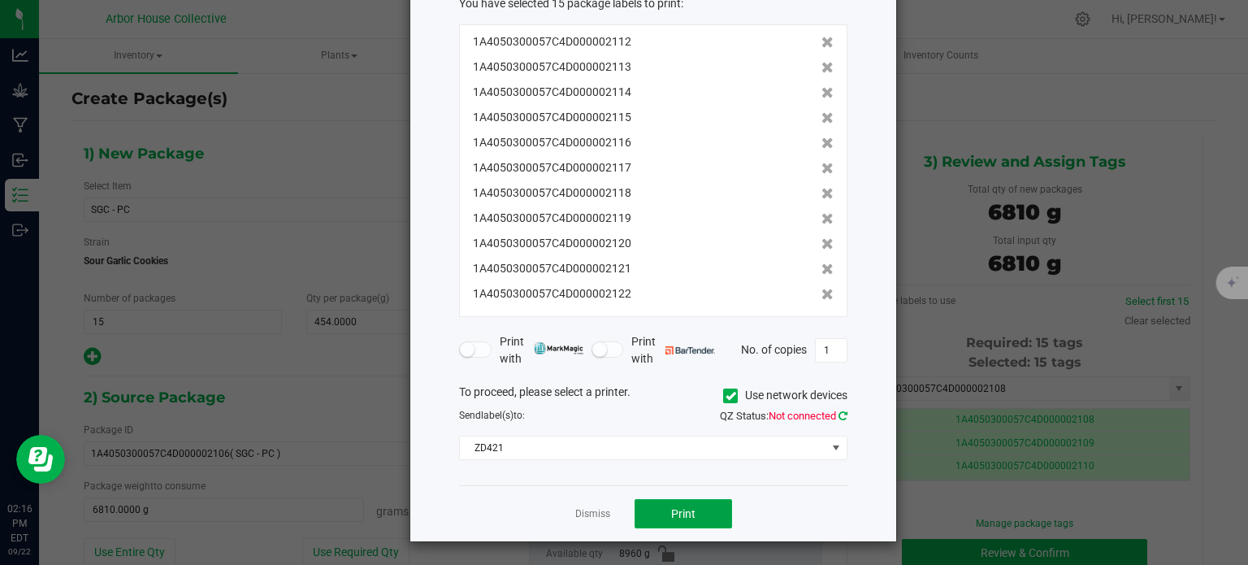 Image resolution: width=1248 pixels, height=565 pixels. I want to click on div: To proceed, please select a printer., so click(653, 396).